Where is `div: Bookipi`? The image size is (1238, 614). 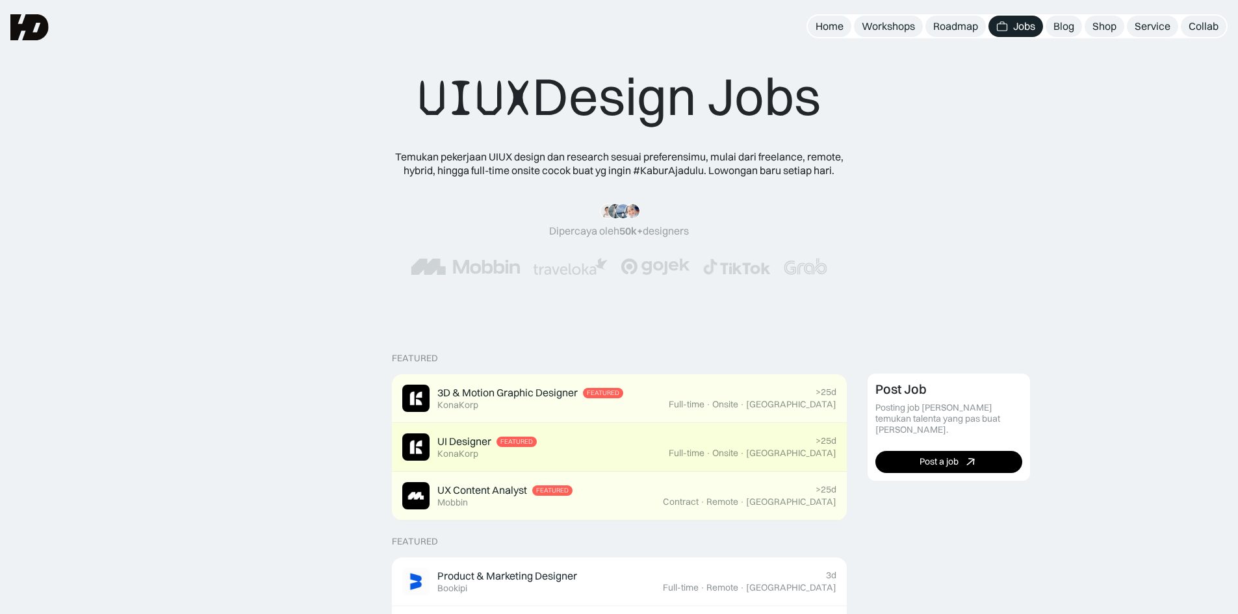 div: Bookipi is located at coordinates (452, 588).